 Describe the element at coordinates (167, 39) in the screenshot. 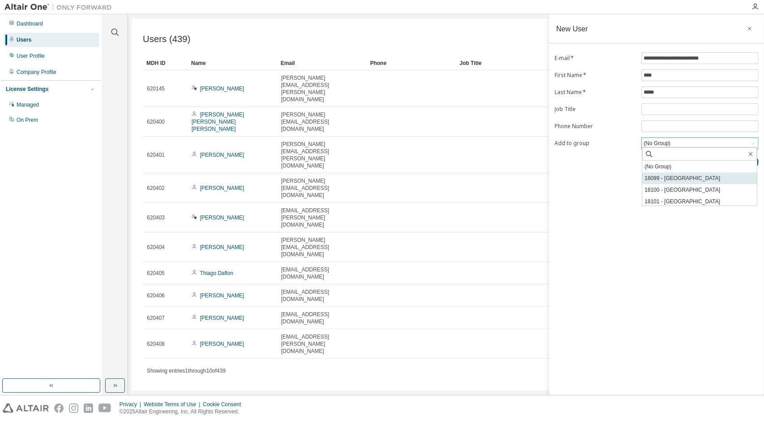

I see `span: Users (439)` at that location.